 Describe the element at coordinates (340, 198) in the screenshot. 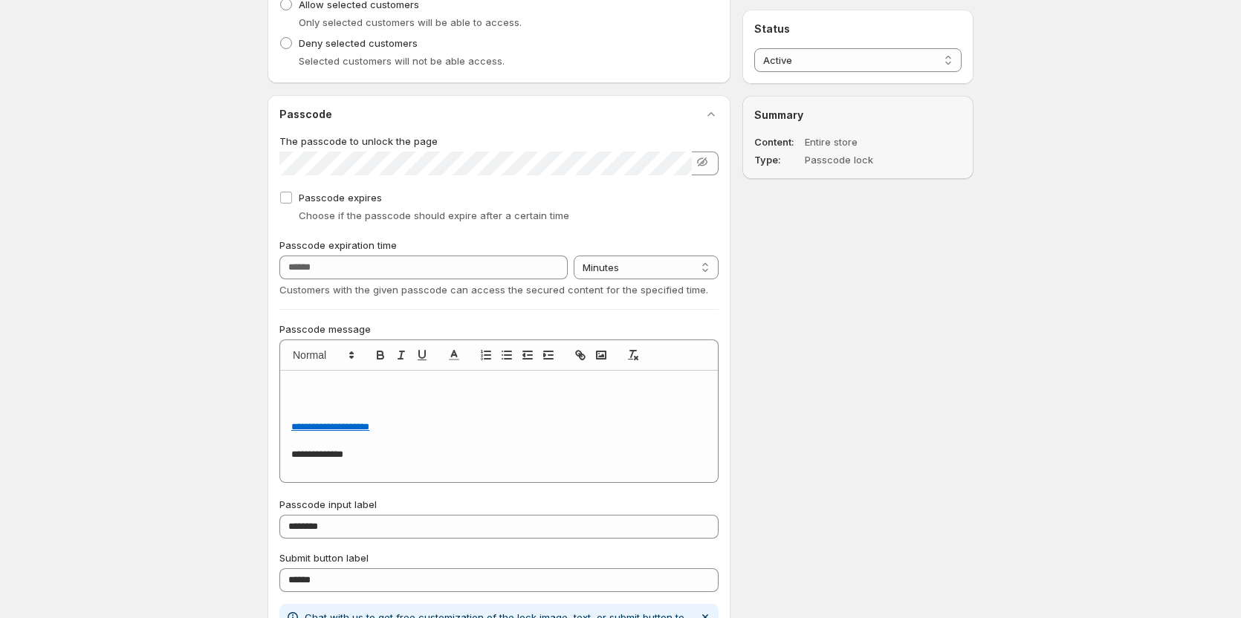

I see `span: Passcode expires` at that location.